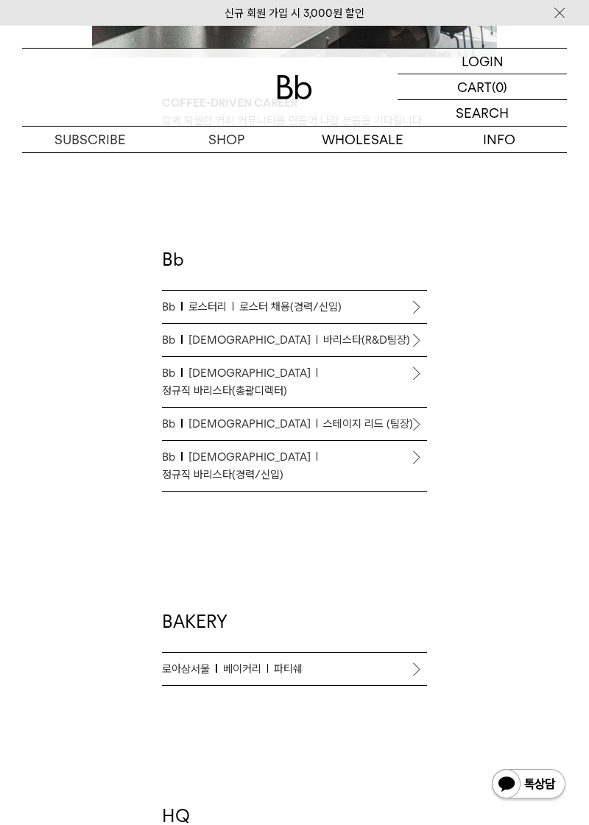 This screenshot has height=825, width=589. What do you see at coordinates (226, 139) in the screenshot?
I see `a: SHOP` at bounding box center [226, 139].